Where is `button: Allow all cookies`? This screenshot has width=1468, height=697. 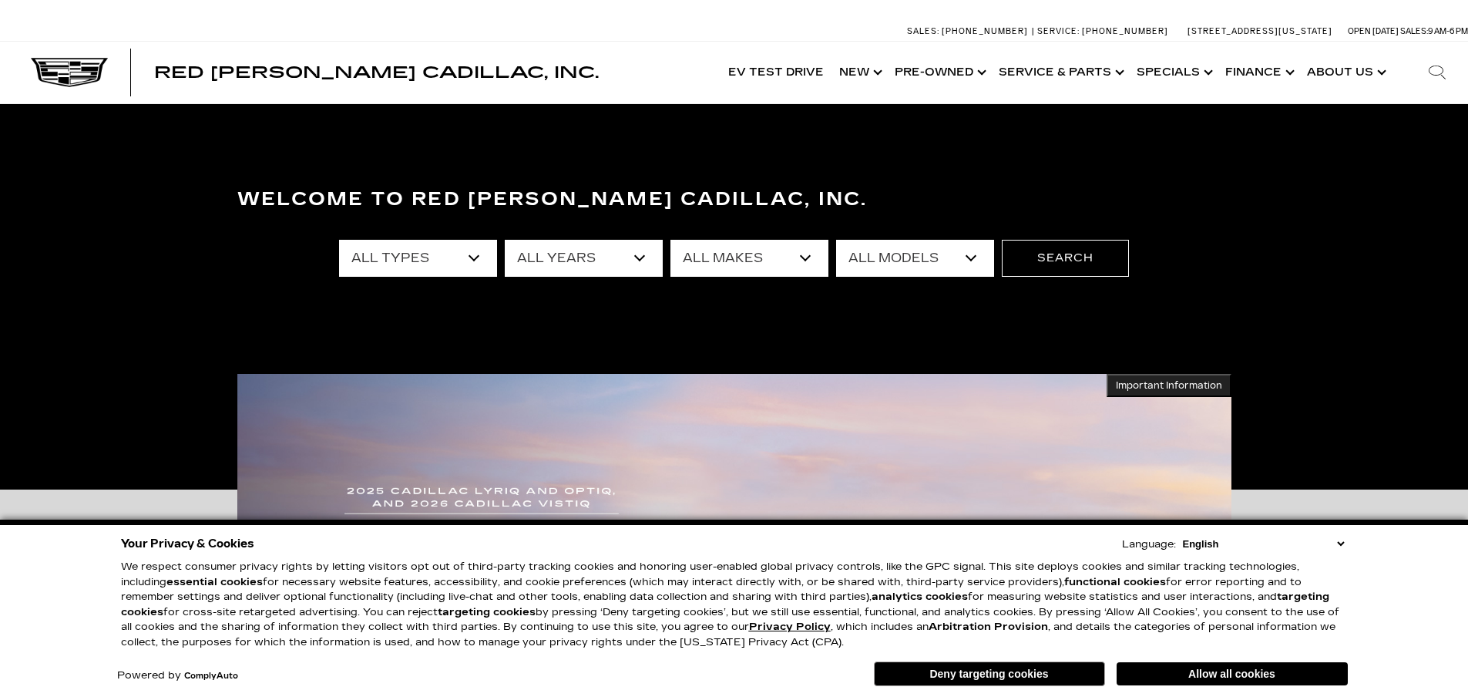 button: Allow all cookies is located at coordinates (1232, 674).